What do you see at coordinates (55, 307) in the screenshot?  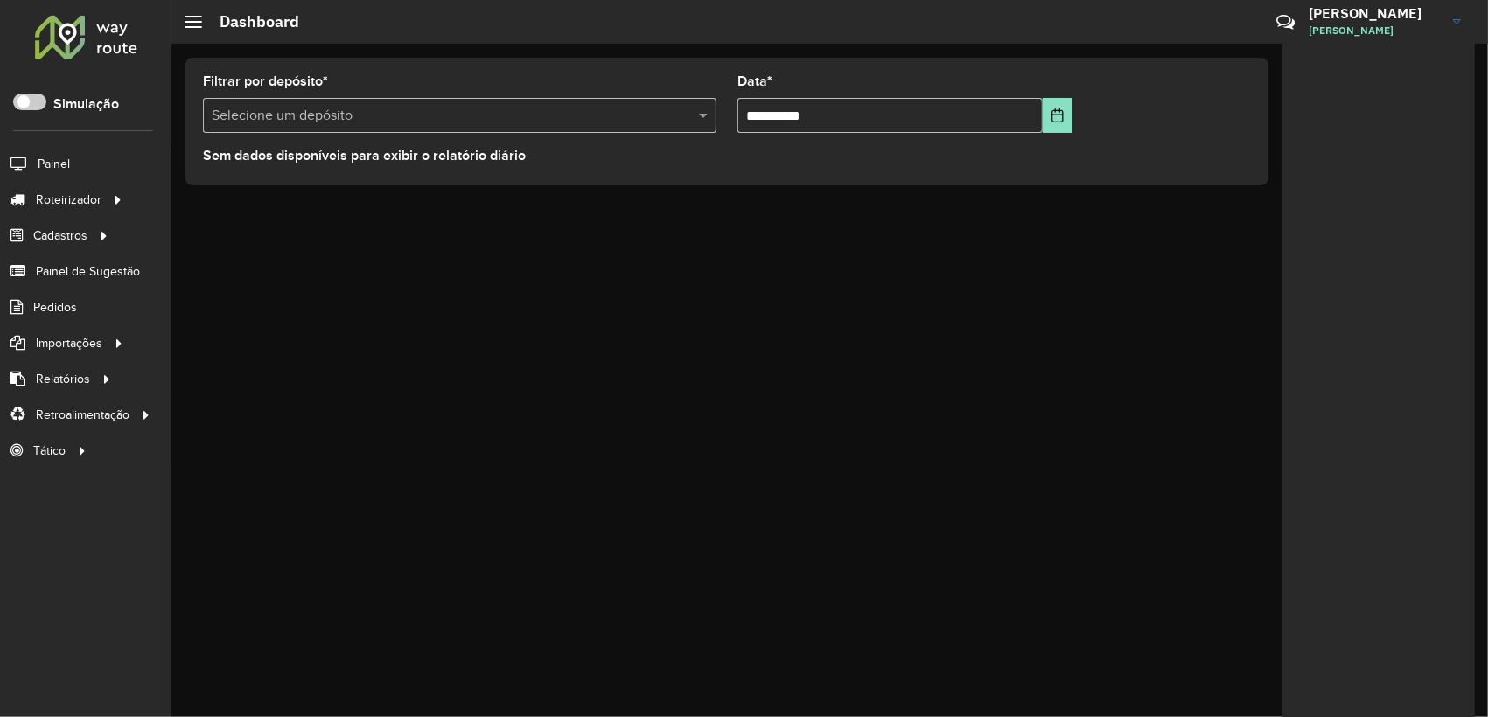 I see `span: Pedidos` at bounding box center [55, 307].